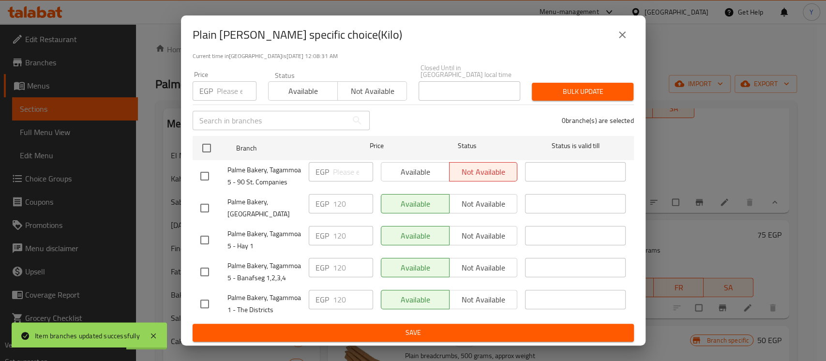  What do you see at coordinates (413, 333) in the screenshot?
I see `button: Save` at bounding box center [413, 333].